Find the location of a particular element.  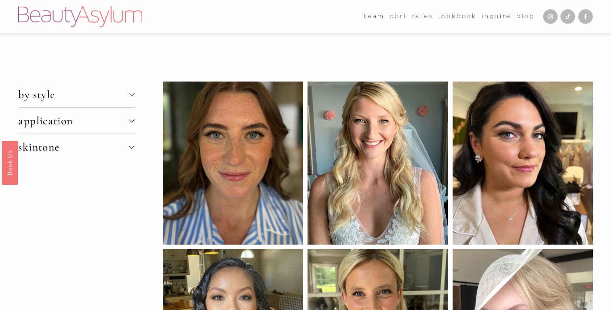

span: application is located at coordinates (73, 121).